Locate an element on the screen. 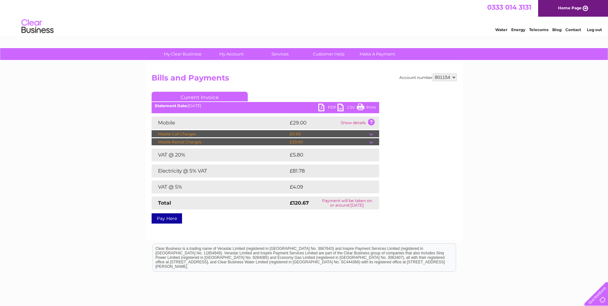  a: Print is located at coordinates (366, 108).